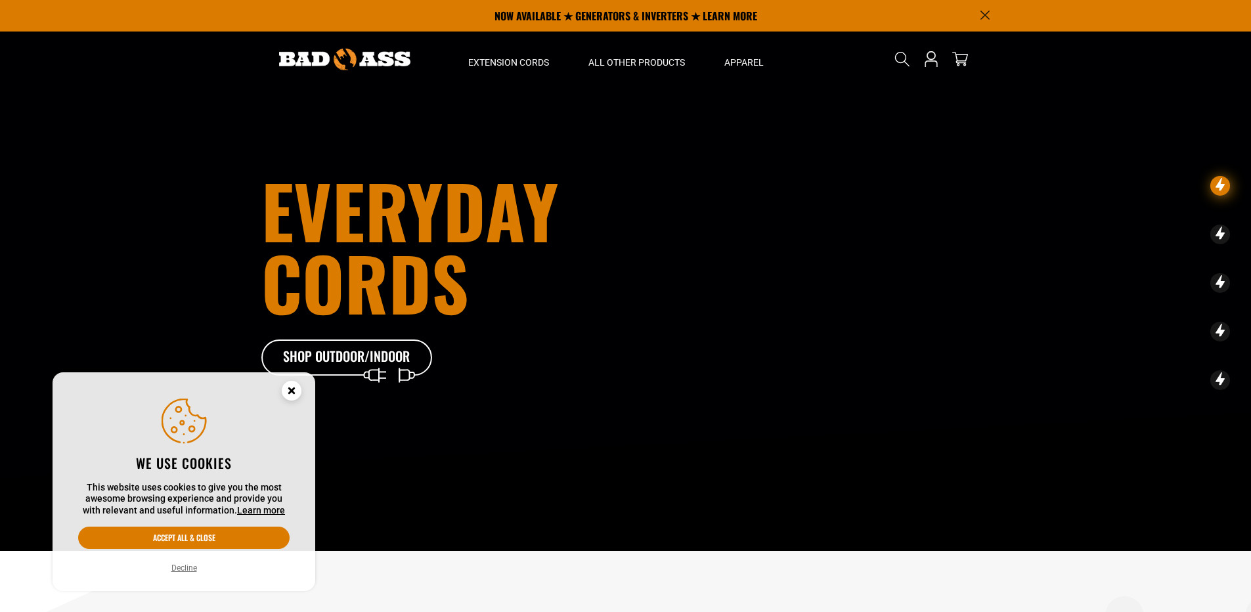  I want to click on p: This website uses cookies to give you the most awesome browsing experience and provide you with r..., so click(184, 499).